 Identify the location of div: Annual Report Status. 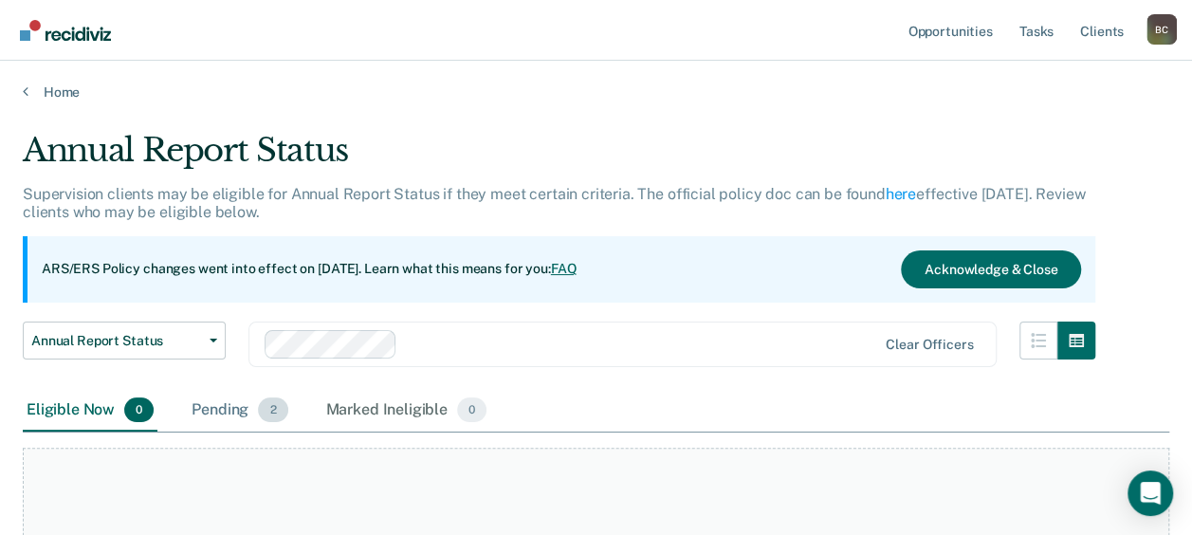
(558, 157).